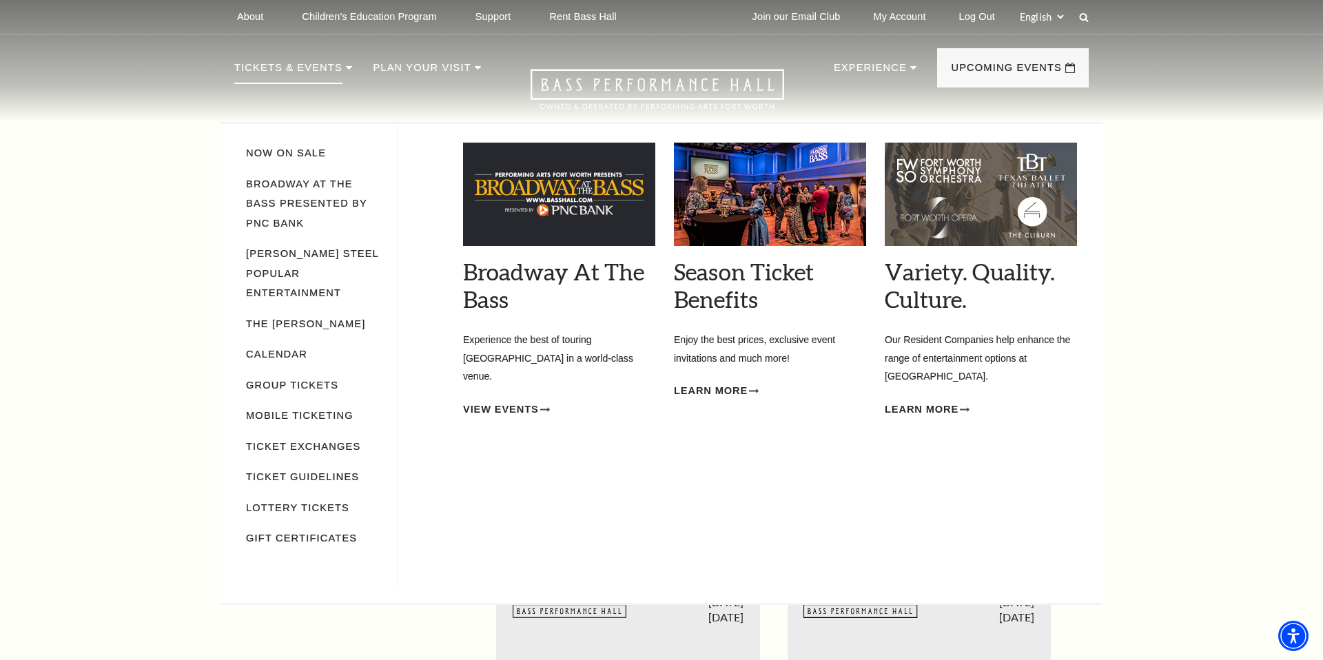 Image resolution: width=1323 pixels, height=660 pixels. What do you see at coordinates (969, 285) in the screenshot?
I see `a: Variety. Quality. Culture.` at bounding box center [969, 285].